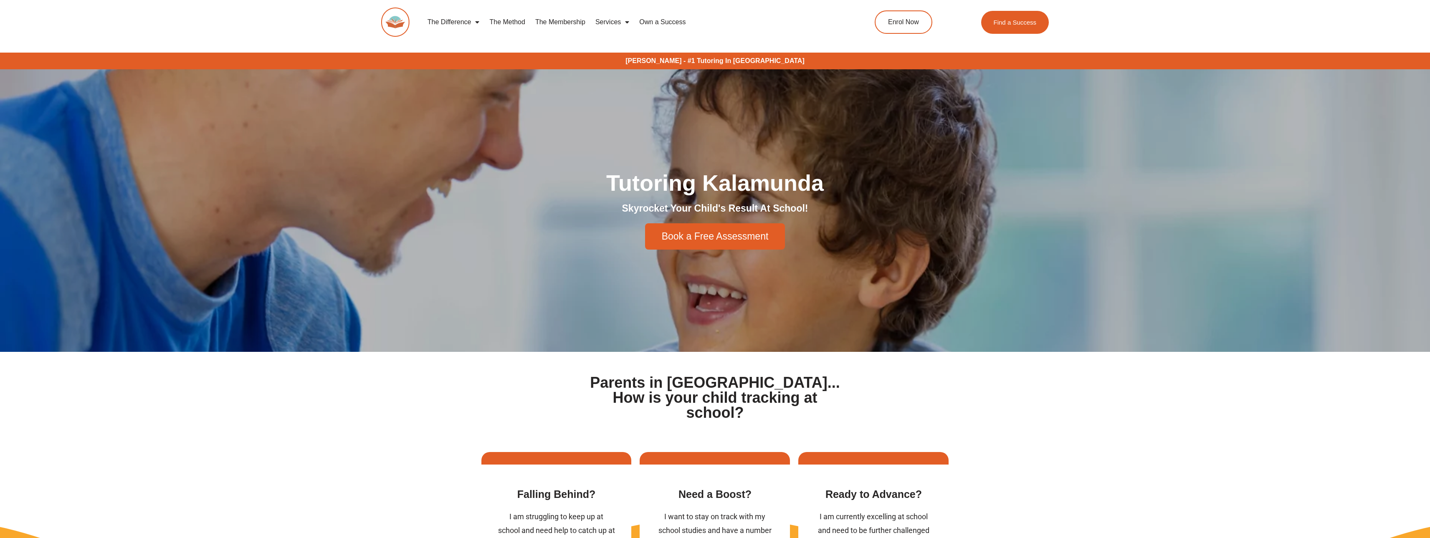 The width and height of the screenshot is (1430, 538). What do you see at coordinates (560, 22) in the screenshot?
I see `a: The Membership` at bounding box center [560, 22].